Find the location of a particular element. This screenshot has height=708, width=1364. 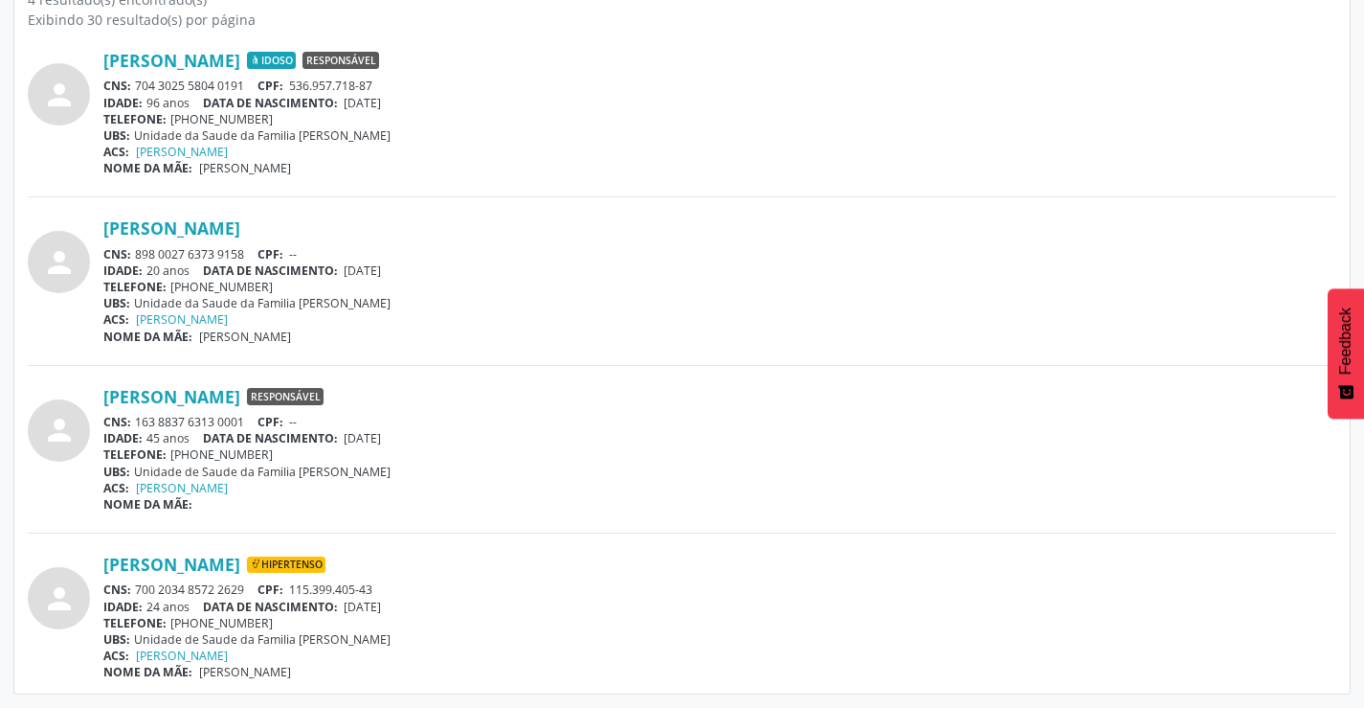

div: 96 anos is located at coordinates (720, 102).